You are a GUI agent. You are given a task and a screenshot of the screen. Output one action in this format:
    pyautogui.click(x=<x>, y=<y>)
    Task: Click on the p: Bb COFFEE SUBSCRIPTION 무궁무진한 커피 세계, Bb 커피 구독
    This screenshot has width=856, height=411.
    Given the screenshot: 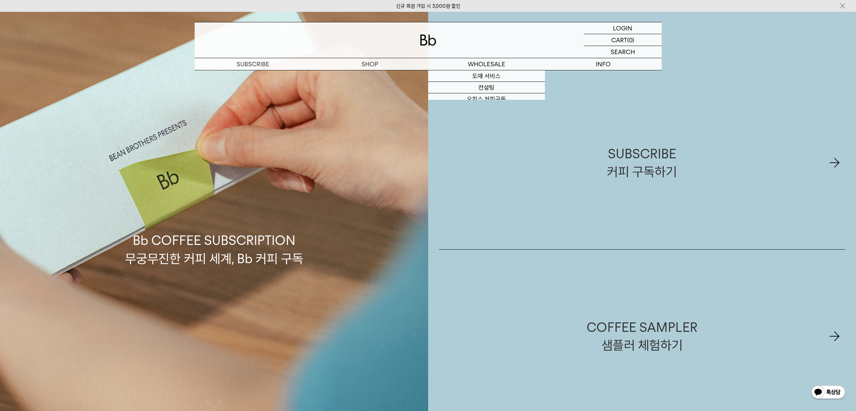 What is the action you would take?
    pyautogui.click(x=214, y=217)
    